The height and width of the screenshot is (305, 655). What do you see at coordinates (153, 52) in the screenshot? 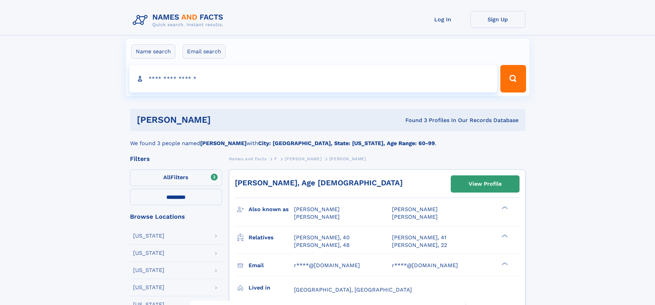
I see `label: Name search` at bounding box center [153, 52].